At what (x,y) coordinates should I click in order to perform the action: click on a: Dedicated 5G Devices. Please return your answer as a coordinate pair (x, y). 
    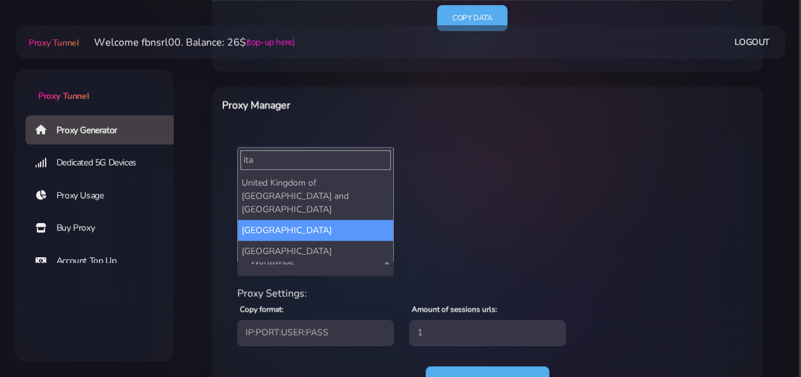
    Looking at the image, I should click on (105, 163).